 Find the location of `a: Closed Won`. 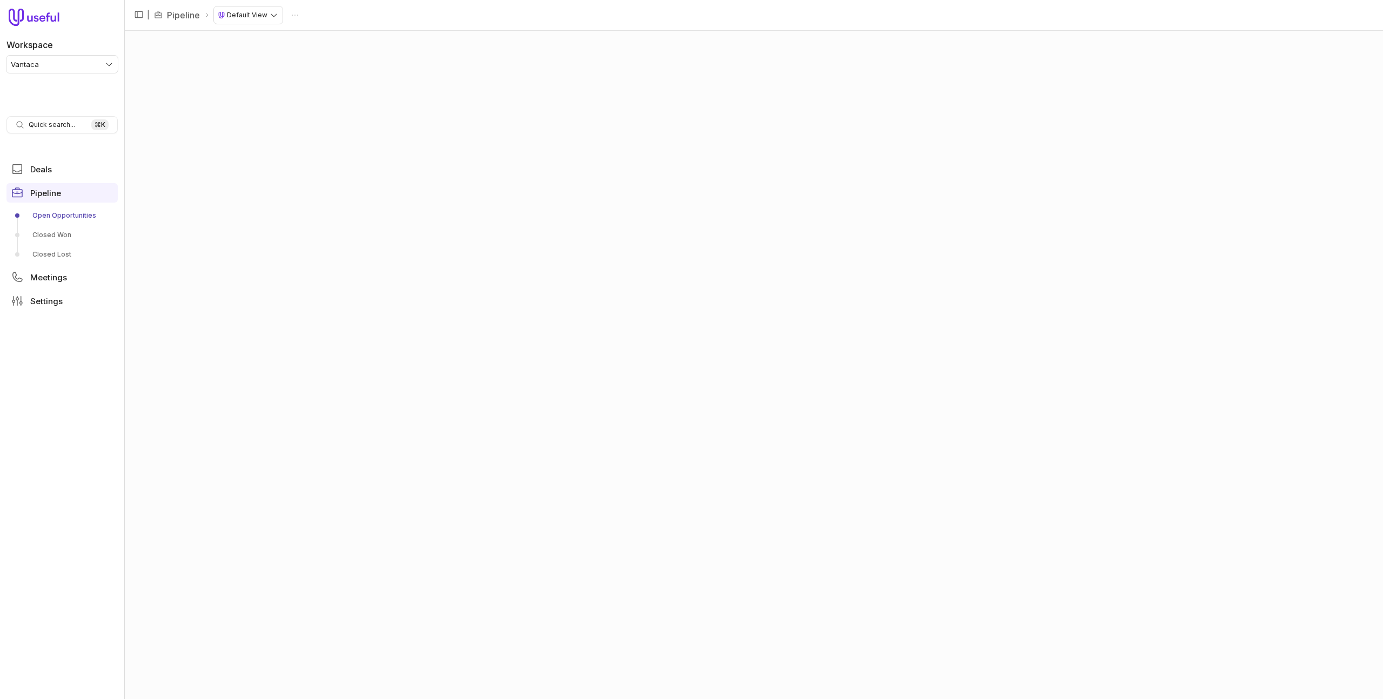

a: Closed Won is located at coordinates (62, 235).